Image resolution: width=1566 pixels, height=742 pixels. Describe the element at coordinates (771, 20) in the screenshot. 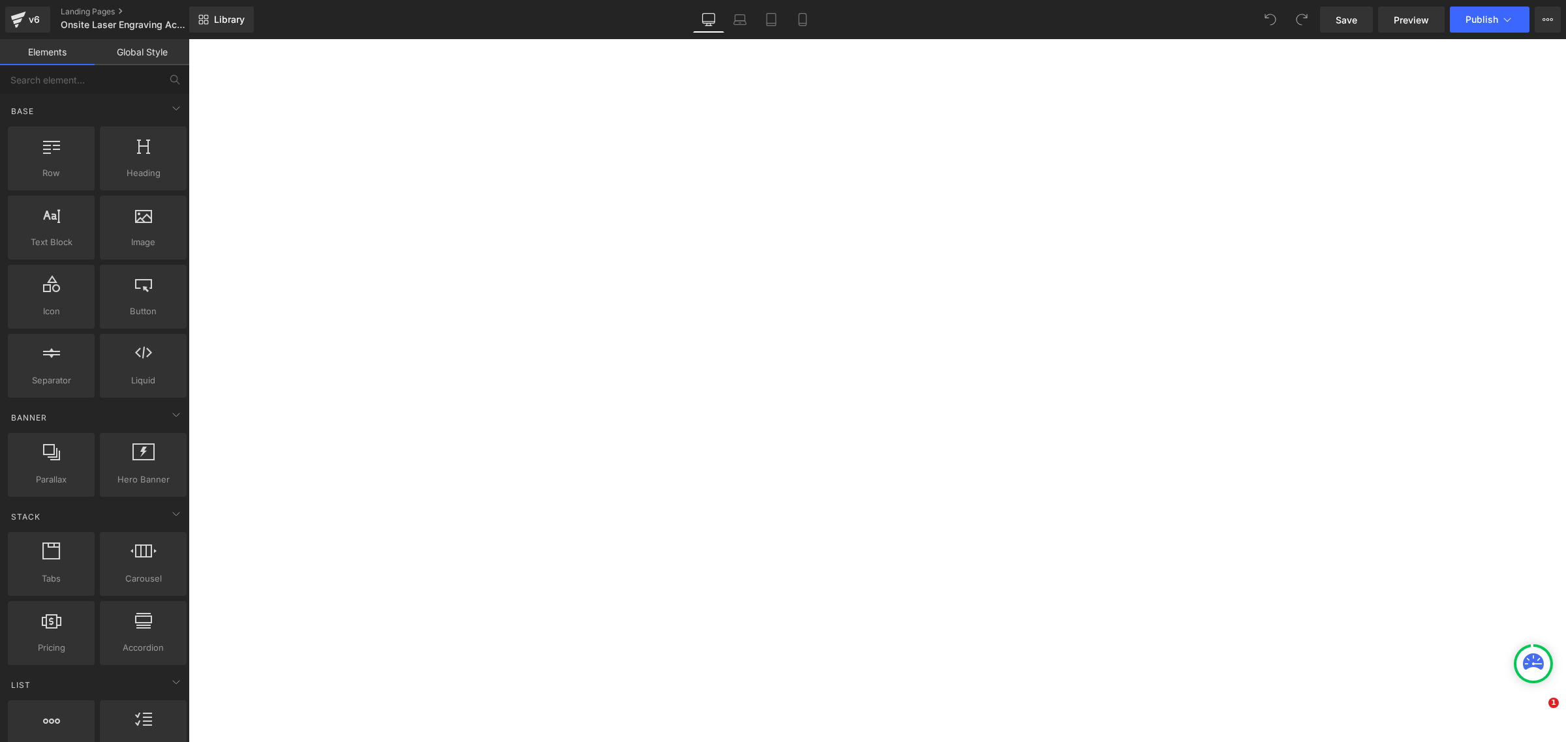

I see `a: Tablet` at that location.